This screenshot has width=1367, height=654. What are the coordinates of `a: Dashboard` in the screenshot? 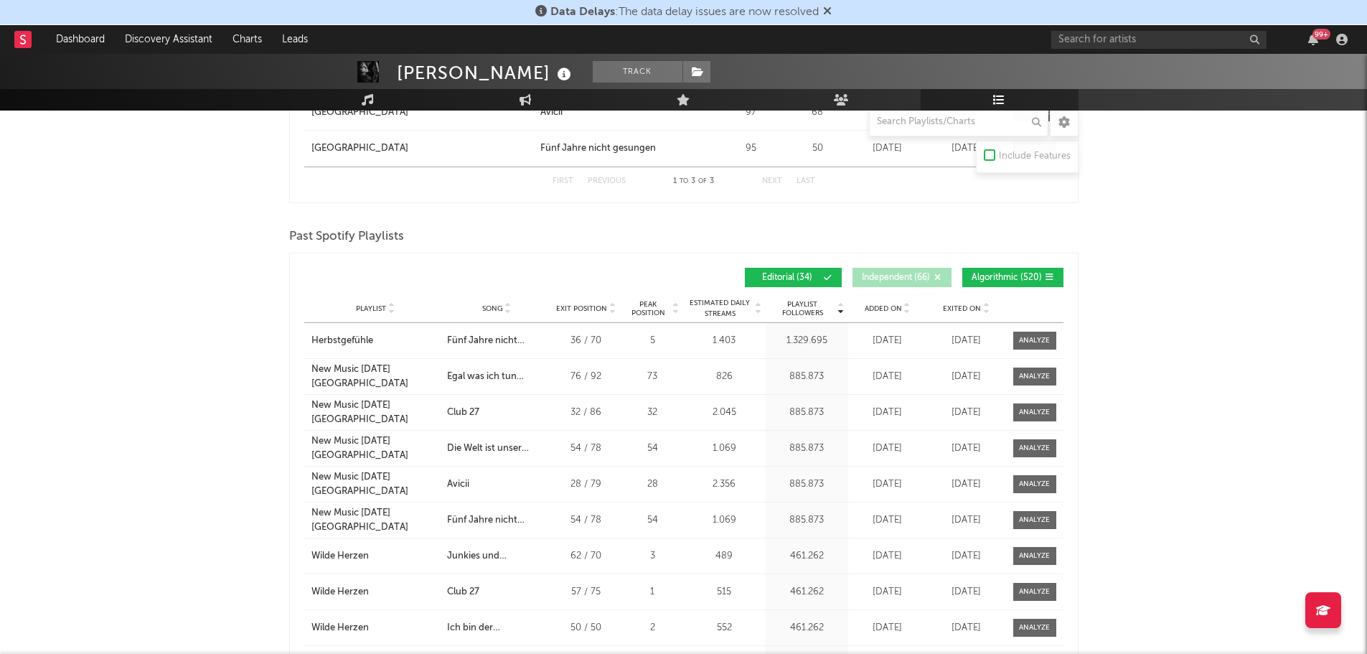 It's located at (80, 39).